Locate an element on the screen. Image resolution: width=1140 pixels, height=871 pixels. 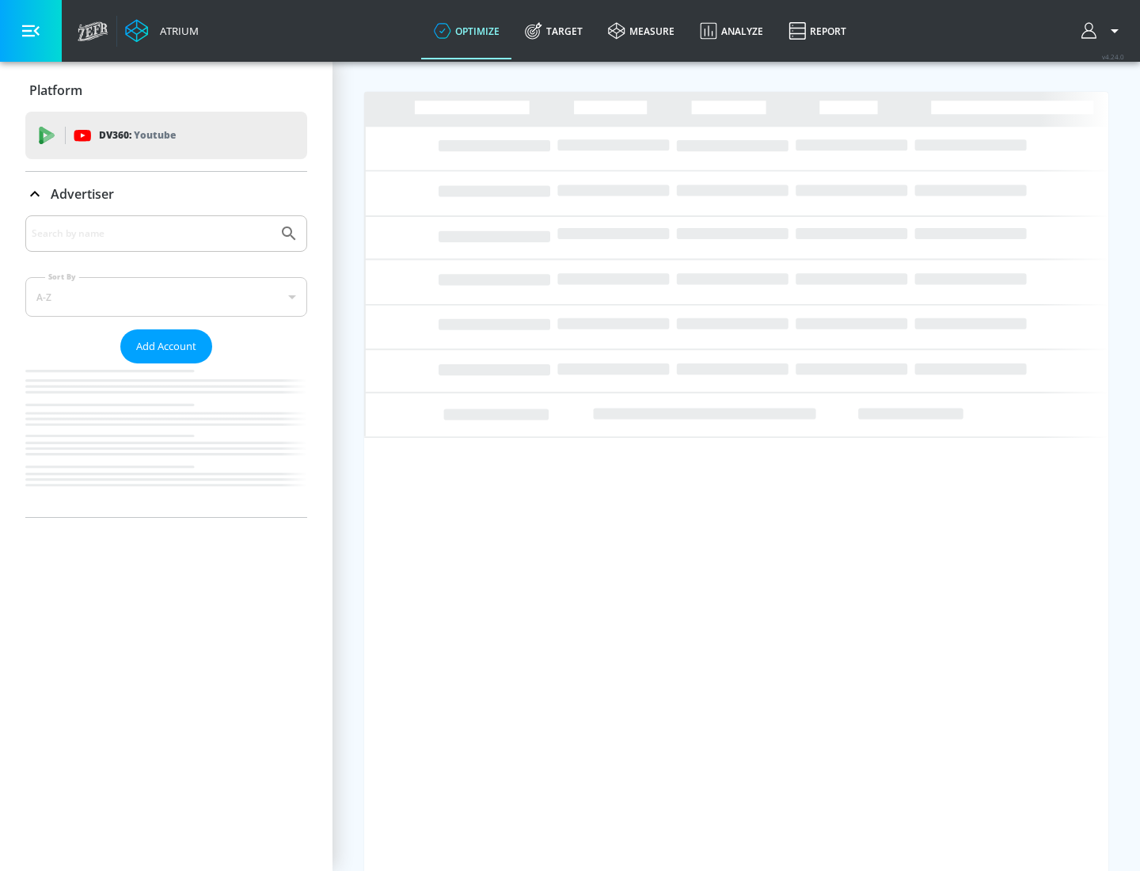
input: Search by name is located at coordinates (151, 234).